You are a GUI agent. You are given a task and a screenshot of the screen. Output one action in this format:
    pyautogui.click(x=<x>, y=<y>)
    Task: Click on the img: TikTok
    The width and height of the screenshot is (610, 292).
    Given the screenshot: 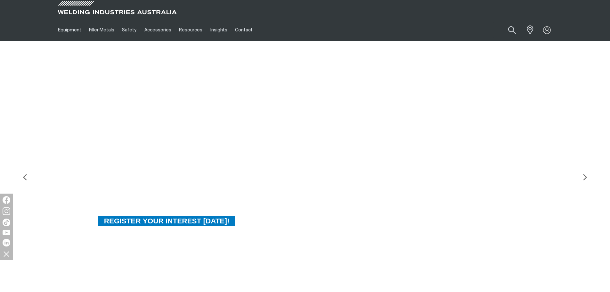 What is the action you would take?
    pyautogui.click(x=6, y=222)
    